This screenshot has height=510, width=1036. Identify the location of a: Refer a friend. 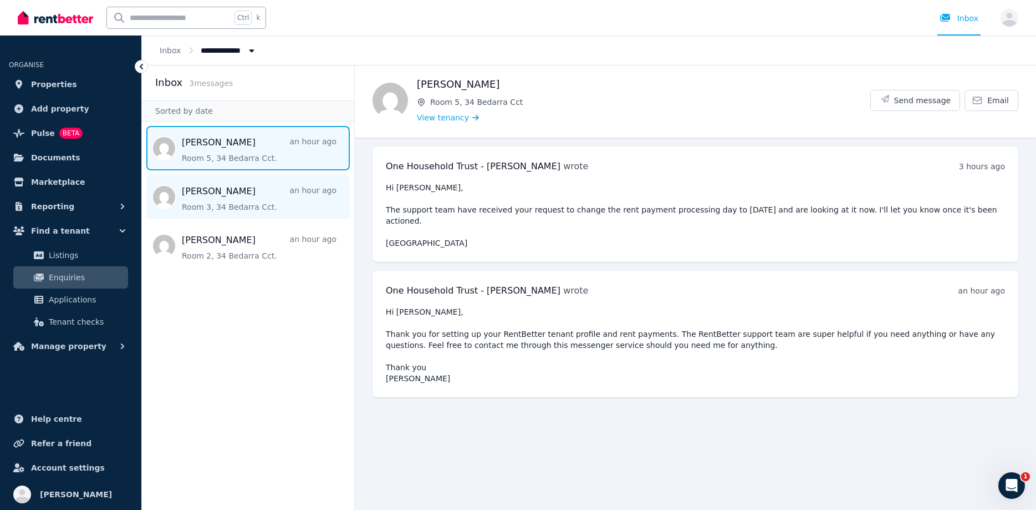
(70, 443).